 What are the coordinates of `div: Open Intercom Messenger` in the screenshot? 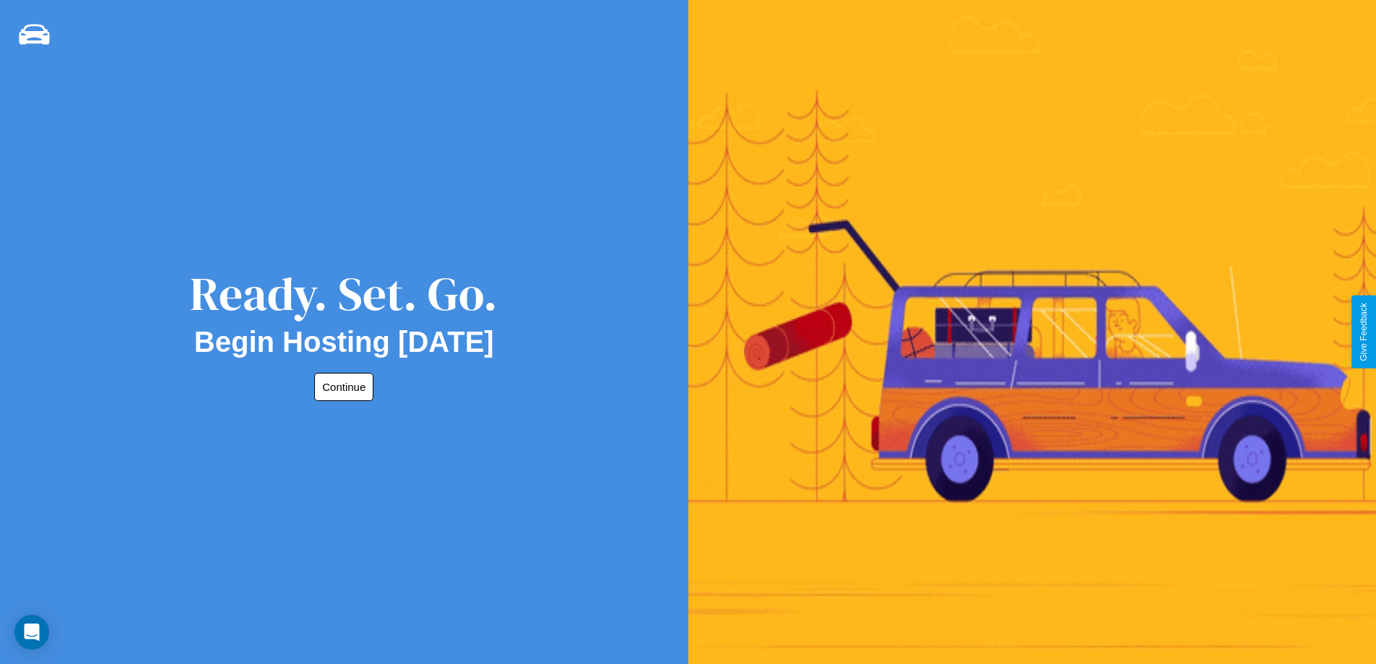 It's located at (32, 632).